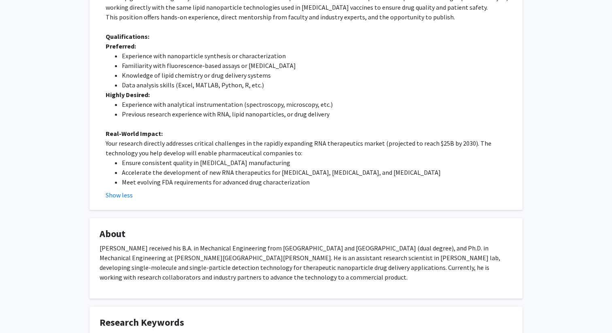  I want to click on li: Knowledge of lipid chemistry or drug delivery systems, so click(317, 75).